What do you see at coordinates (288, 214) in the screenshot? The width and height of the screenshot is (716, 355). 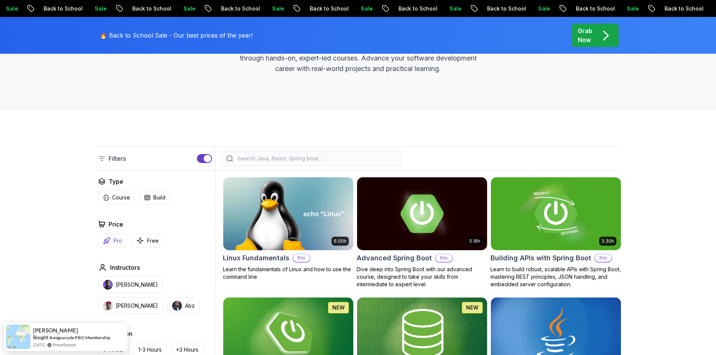 I see `img: Linux Fundamentals card` at bounding box center [288, 214].